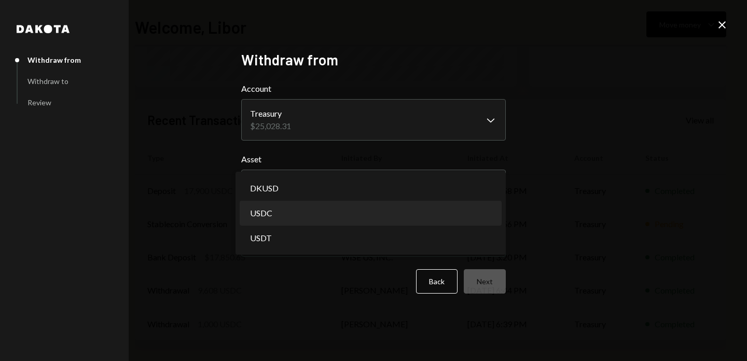 Image resolution: width=747 pixels, height=361 pixels. Describe the element at coordinates (374, 184) in the screenshot. I see `button: Asset` at that location.